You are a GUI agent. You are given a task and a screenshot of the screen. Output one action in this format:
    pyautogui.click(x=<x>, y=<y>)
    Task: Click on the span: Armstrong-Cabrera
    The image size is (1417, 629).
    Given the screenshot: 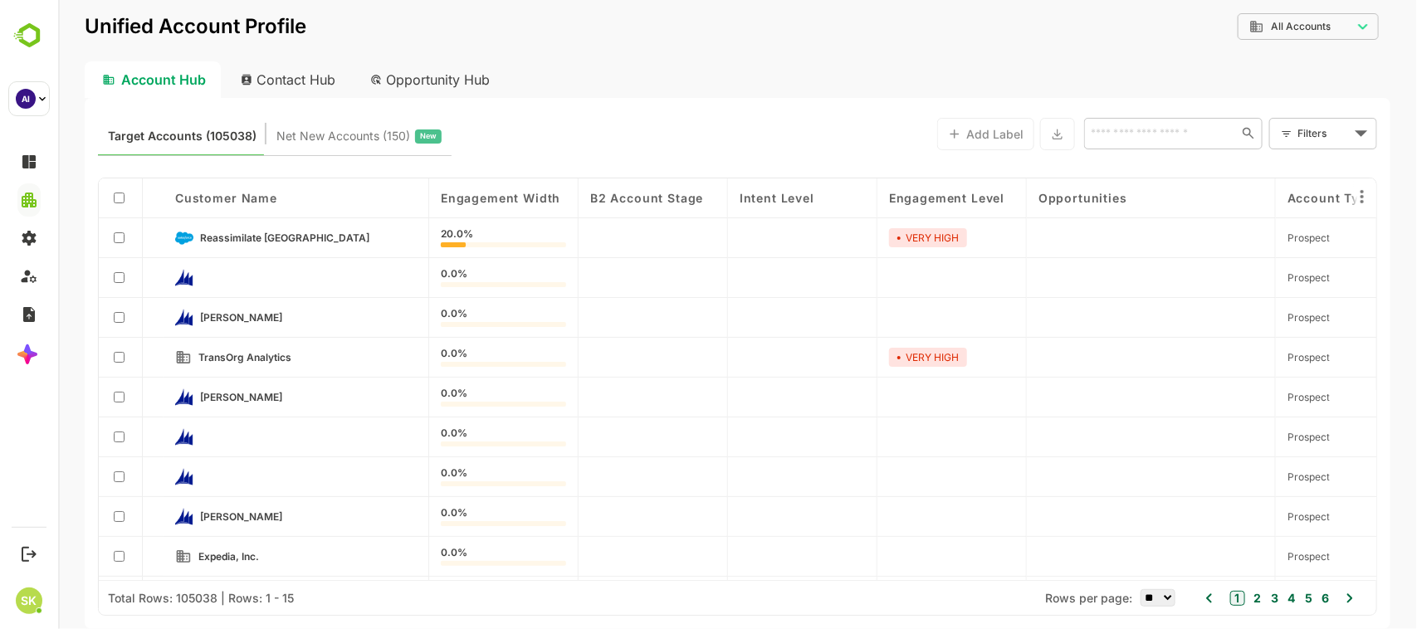 What is the action you would take?
    pyautogui.click(x=183, y=397)
    